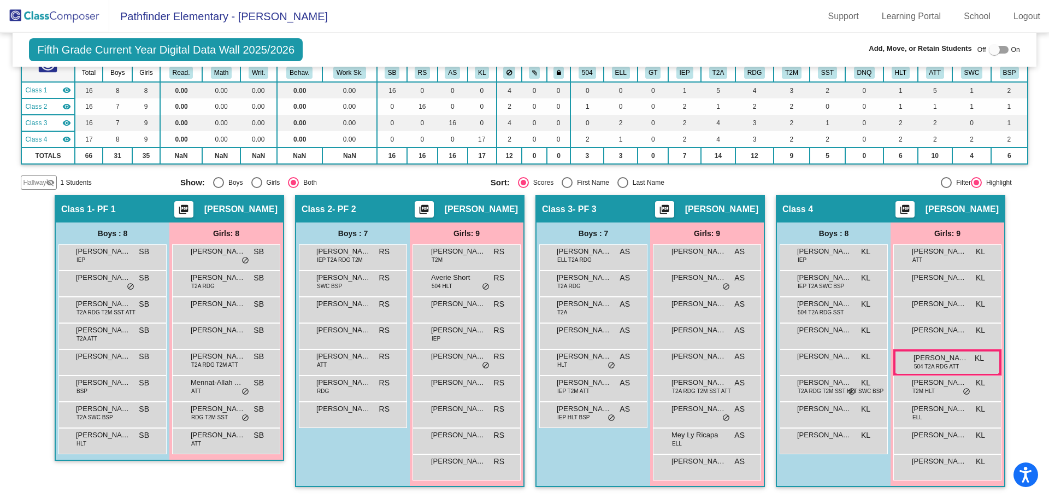 The width and height of the screenshot is (1049, 498). I want to click on td: 9, so click(791, 156).